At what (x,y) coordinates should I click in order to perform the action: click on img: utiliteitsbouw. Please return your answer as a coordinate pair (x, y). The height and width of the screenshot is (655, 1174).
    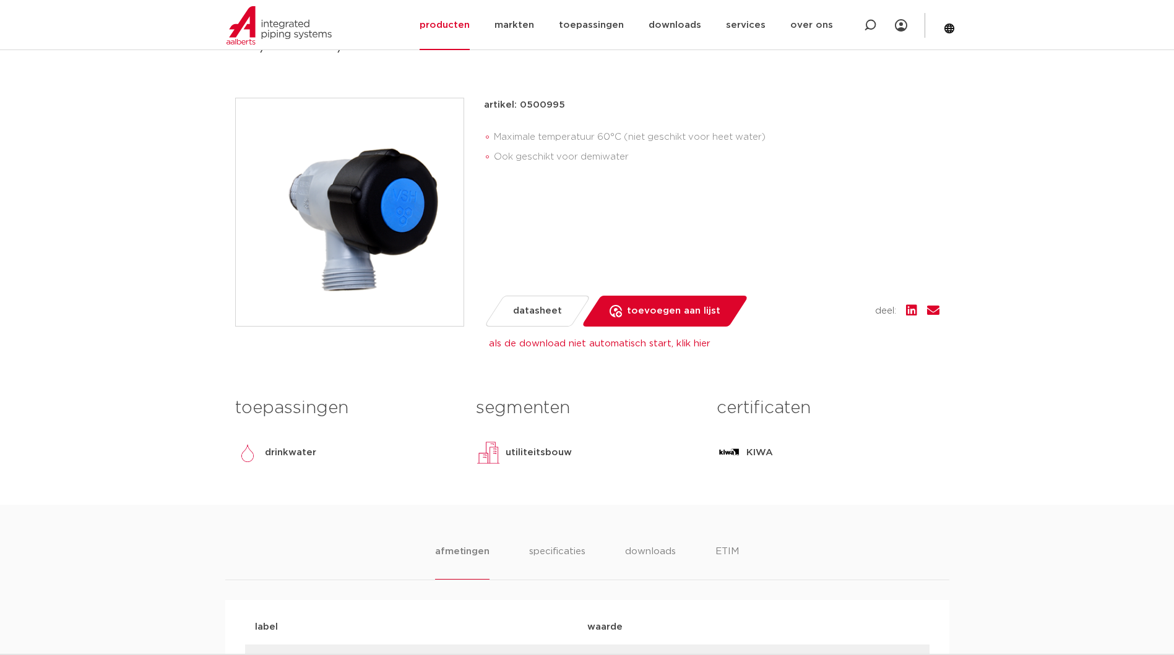
    Looking at the image, I should click on (488, 453).